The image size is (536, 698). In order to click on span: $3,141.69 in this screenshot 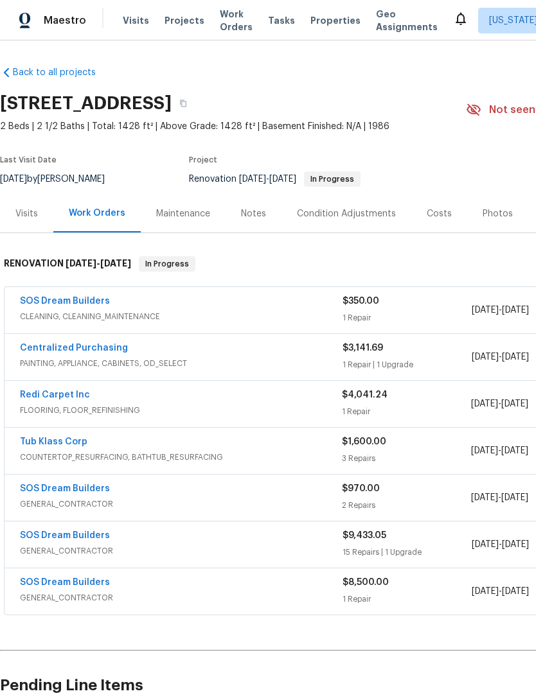, I will do `click(362, 348)`.